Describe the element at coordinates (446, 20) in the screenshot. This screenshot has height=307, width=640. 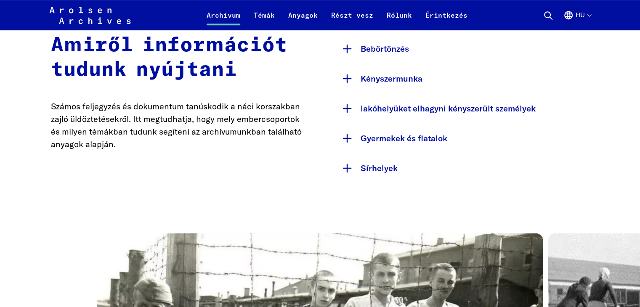
I see `a: Érintkezés` at that location.